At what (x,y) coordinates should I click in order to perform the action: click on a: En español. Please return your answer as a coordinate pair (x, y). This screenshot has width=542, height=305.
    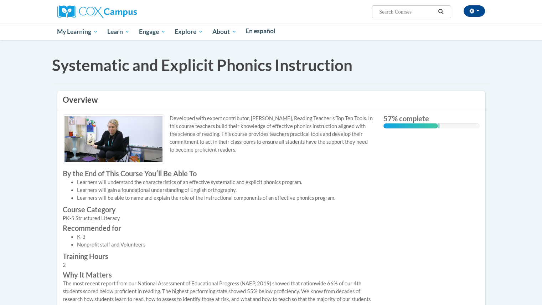
    Looking at the image, I should click on (261, 31).